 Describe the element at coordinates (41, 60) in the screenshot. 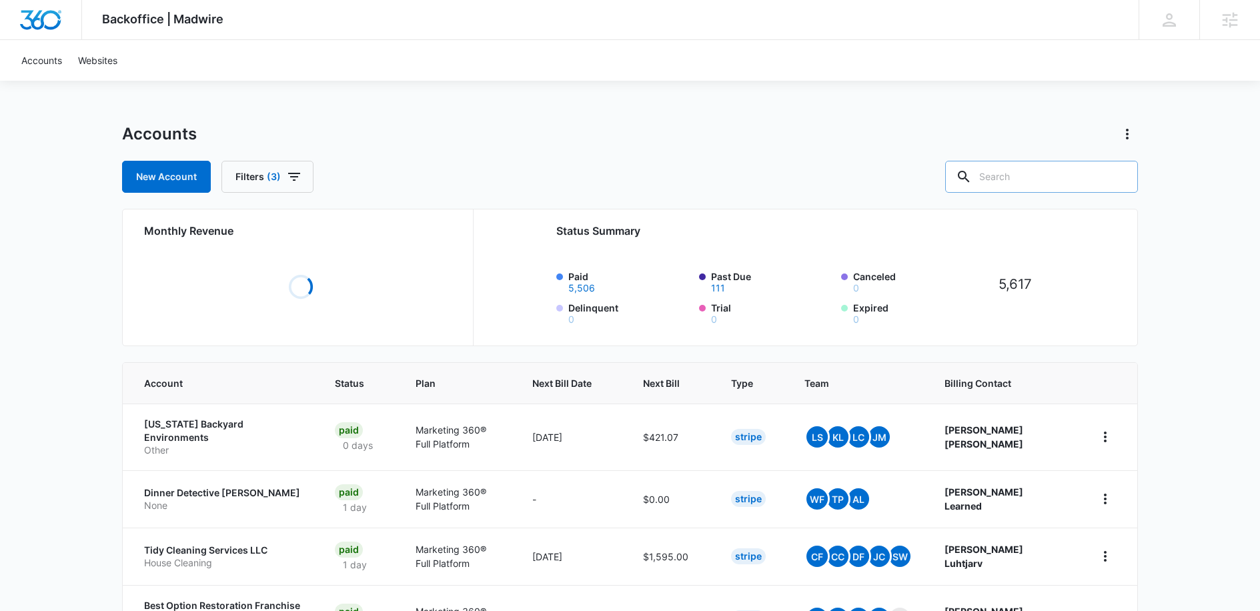

I see `a: Accounts` at that location.